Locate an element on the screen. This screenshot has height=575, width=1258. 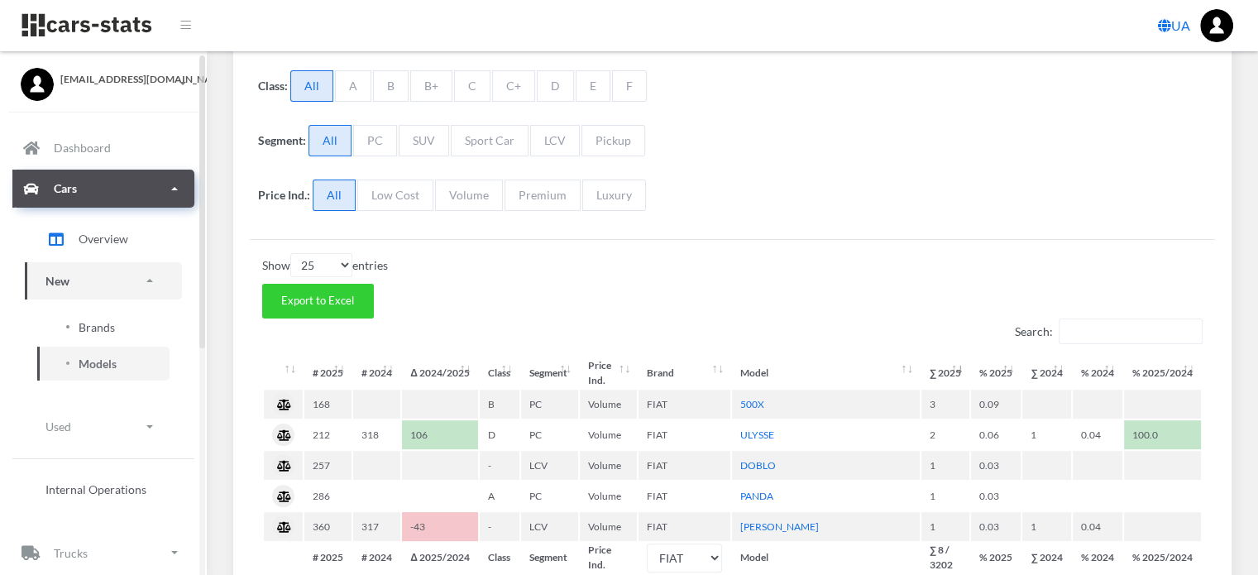
input: Search: is located at coordinates (1131, 331).